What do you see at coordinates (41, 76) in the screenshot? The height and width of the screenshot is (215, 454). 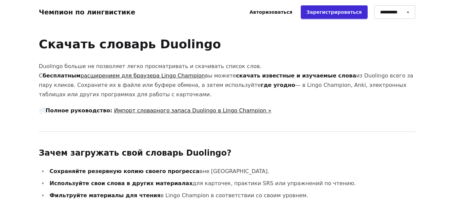 I see `font: С` at bounding box center [41, 76].